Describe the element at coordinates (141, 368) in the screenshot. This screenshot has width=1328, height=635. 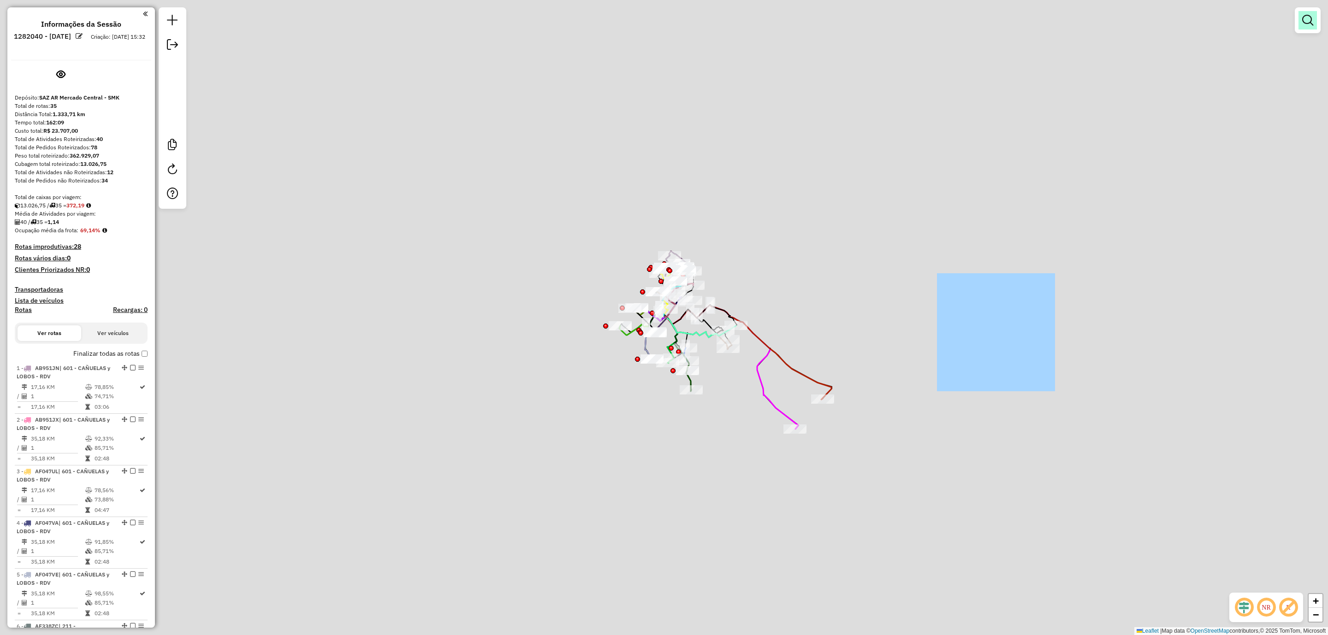
I see `em: Opções` at that location.